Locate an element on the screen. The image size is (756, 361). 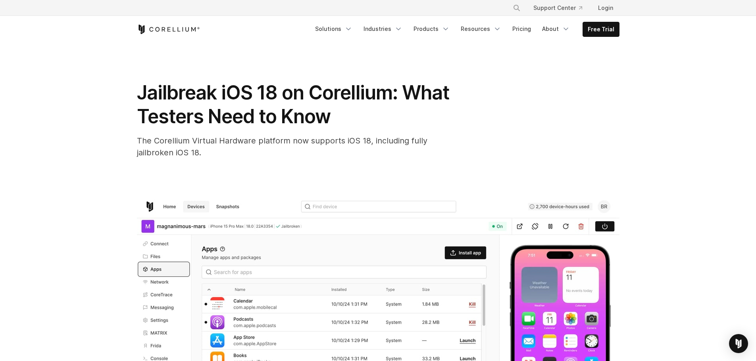
a: Resources is located at coordinates (481, 29).